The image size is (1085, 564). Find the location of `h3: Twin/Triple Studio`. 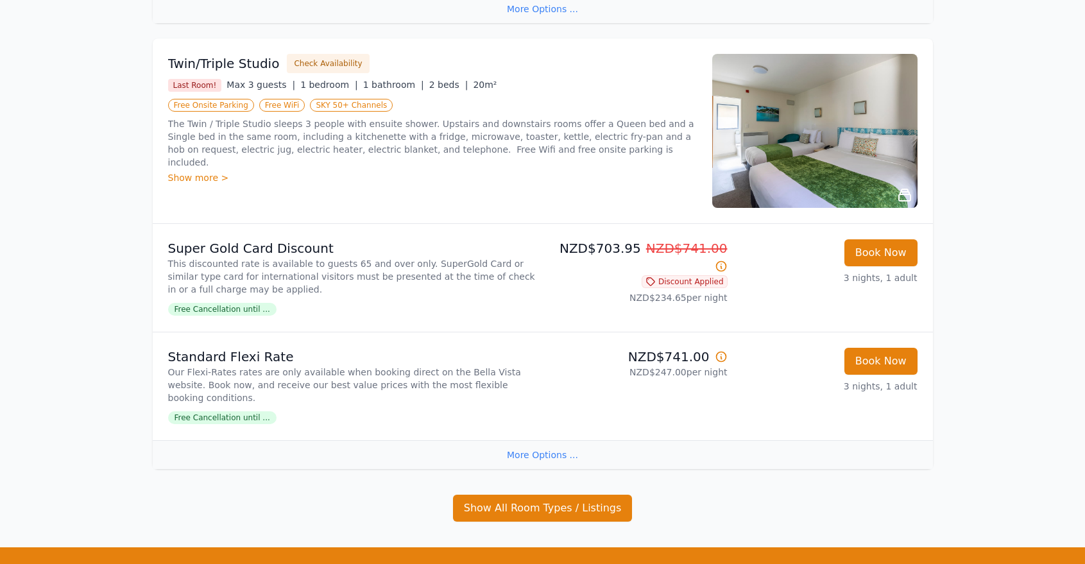

h3: Twin/Triple Studio is located at coordinates (224, 64).